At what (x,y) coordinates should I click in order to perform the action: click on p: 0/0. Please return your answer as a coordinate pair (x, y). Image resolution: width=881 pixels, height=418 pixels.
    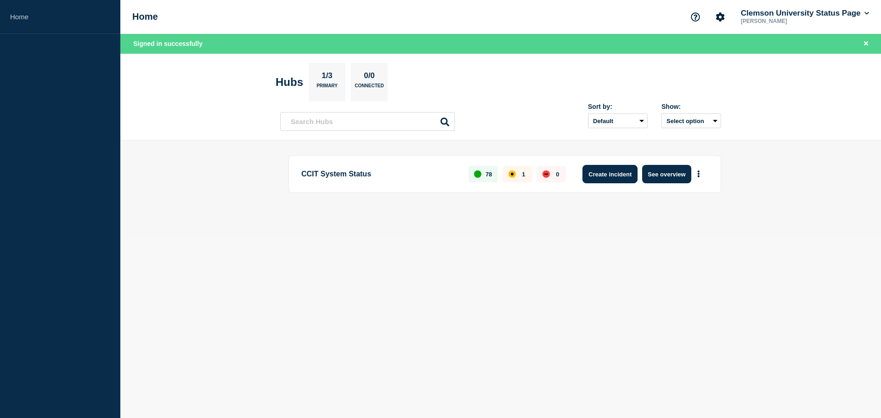
    Looking at the image, I should click on (369, 77).